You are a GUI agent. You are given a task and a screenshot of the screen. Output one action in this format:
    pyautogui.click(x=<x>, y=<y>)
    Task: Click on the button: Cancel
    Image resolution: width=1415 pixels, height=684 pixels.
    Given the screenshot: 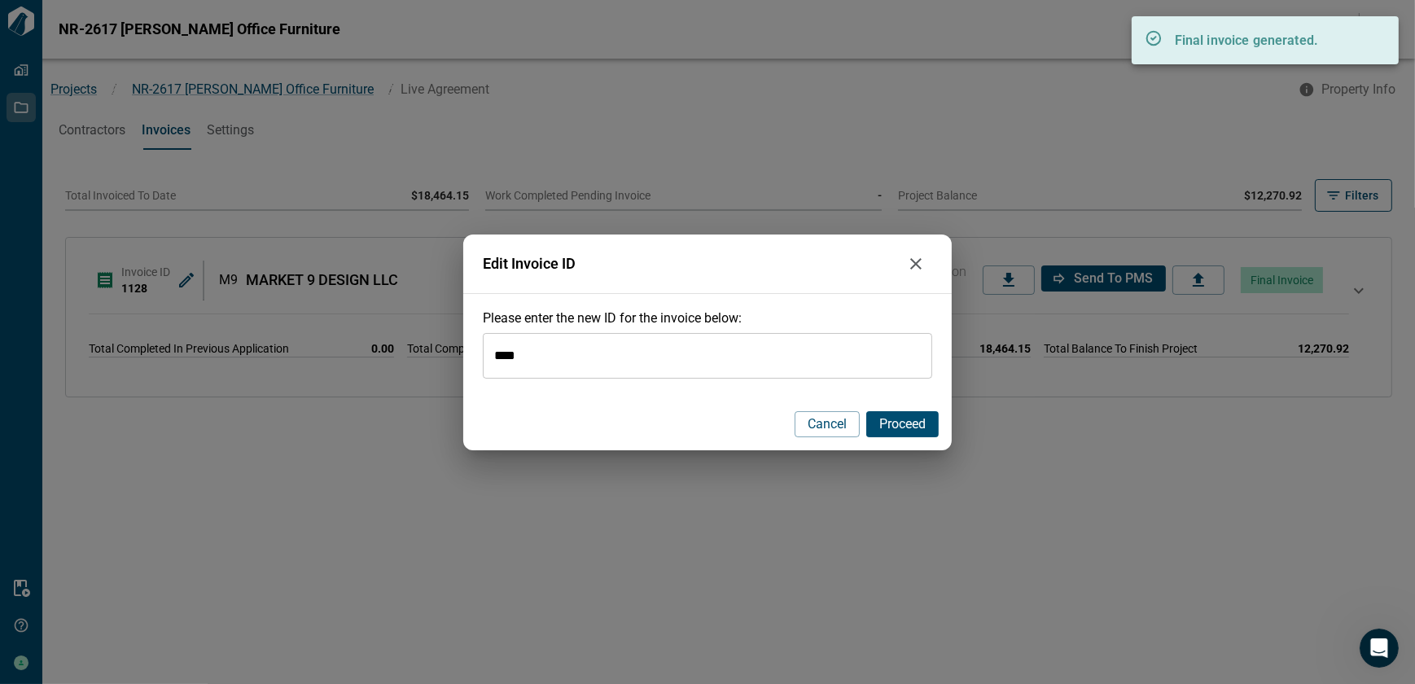 What is the action you would take?
    pyautogui.click(x=827, y=424)
    